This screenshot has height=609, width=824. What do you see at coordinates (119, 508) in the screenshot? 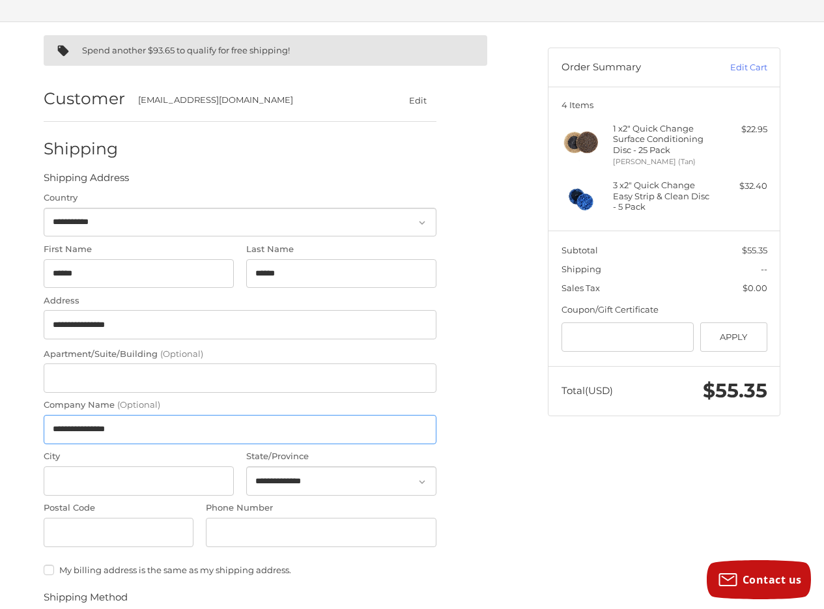
I see `label: Postal Code` at bounding box center [119, 508].